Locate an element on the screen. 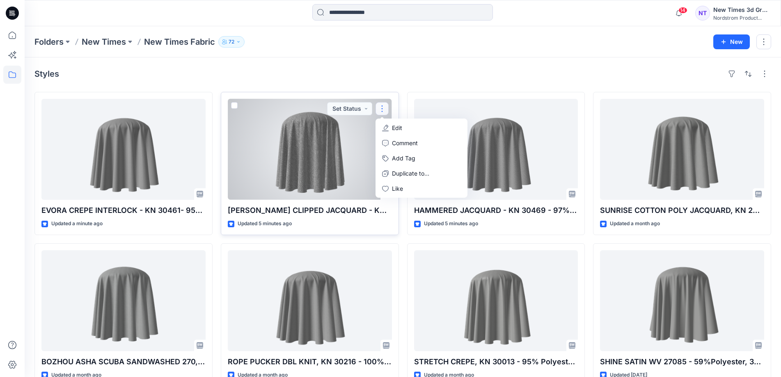  p: Duplicate to... is located at coordinates (411, 173).